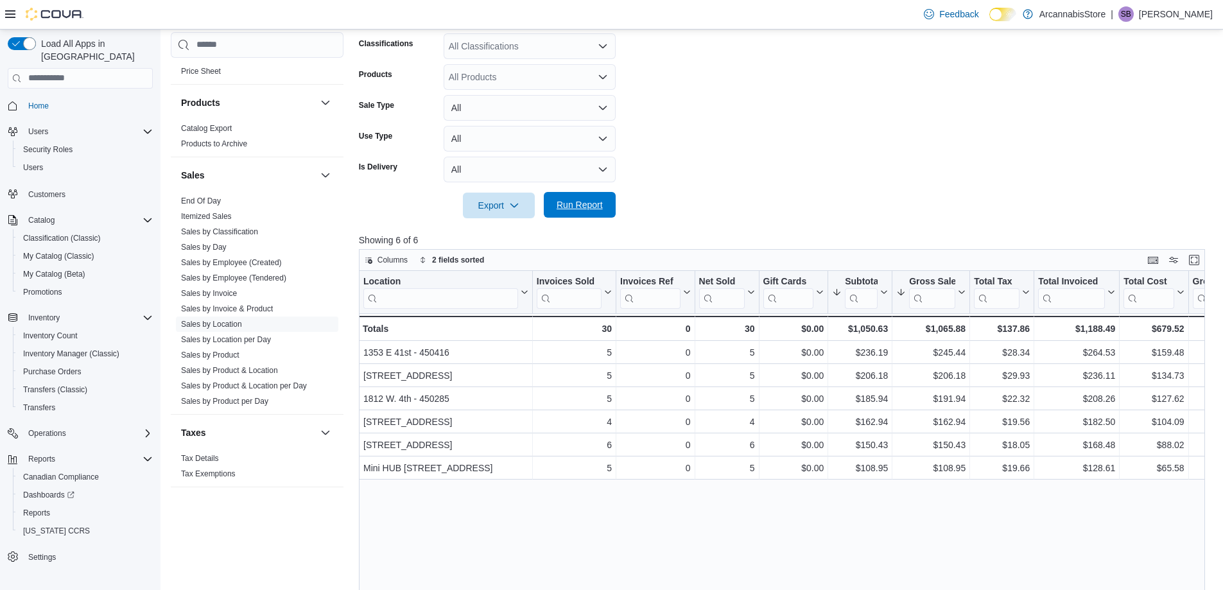 This screenshot has height=590, width=1223. What do you see at coordinates (42, 292) in the screenshot?
I see `a: Promotions` at bounding box center [42, 292].